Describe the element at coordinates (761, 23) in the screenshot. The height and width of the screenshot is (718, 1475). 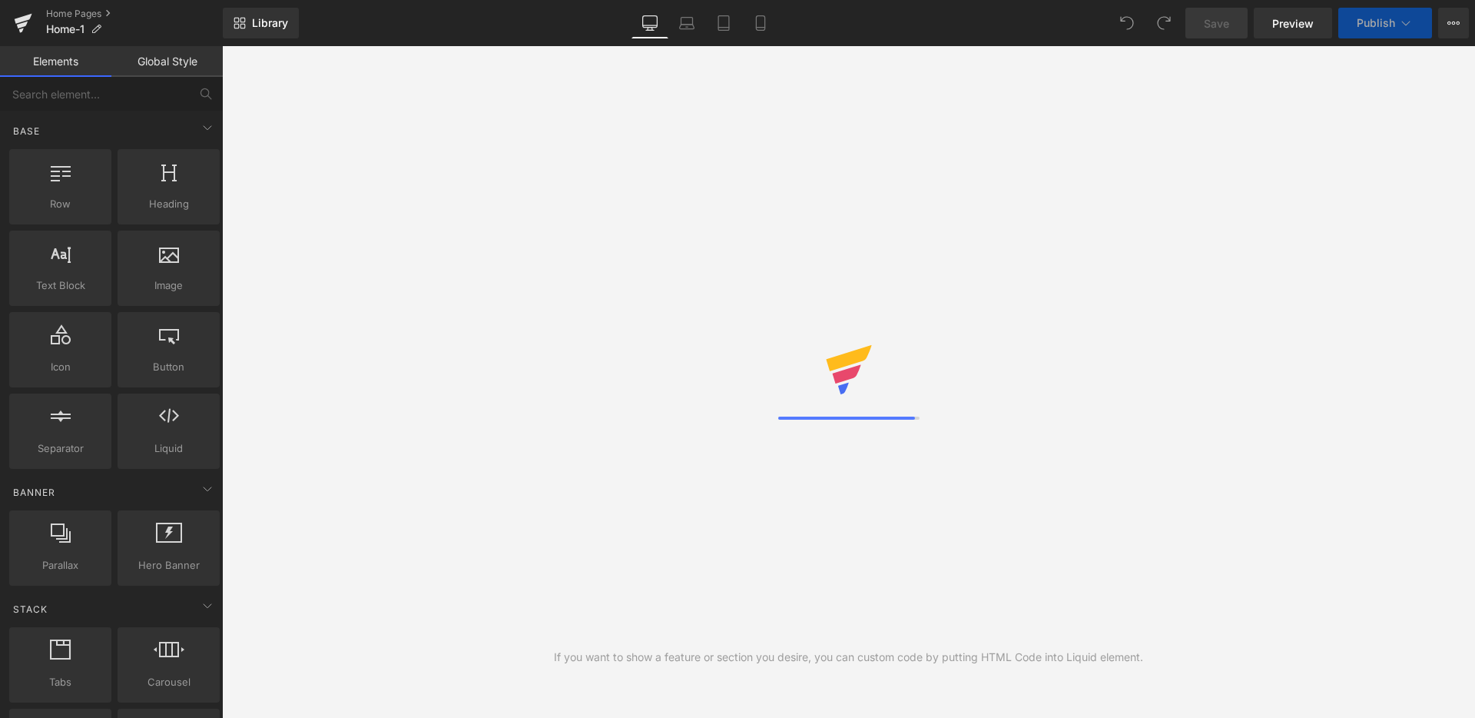
I see `a: Mobile` at that location.